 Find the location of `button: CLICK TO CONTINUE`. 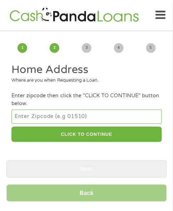

button: CLICK TO CONTINUE is located at coordinates (86, 134).